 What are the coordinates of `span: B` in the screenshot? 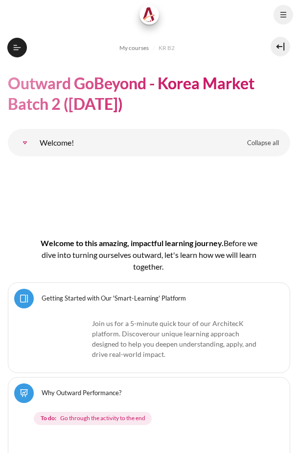 It's located at (226, 243).